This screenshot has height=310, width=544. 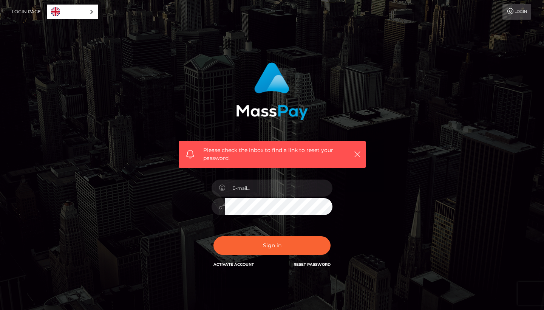 What do you see at coordinates (272, 245) in the screenshot?
I see `button: Sign in` at bounding box center [272, 245].